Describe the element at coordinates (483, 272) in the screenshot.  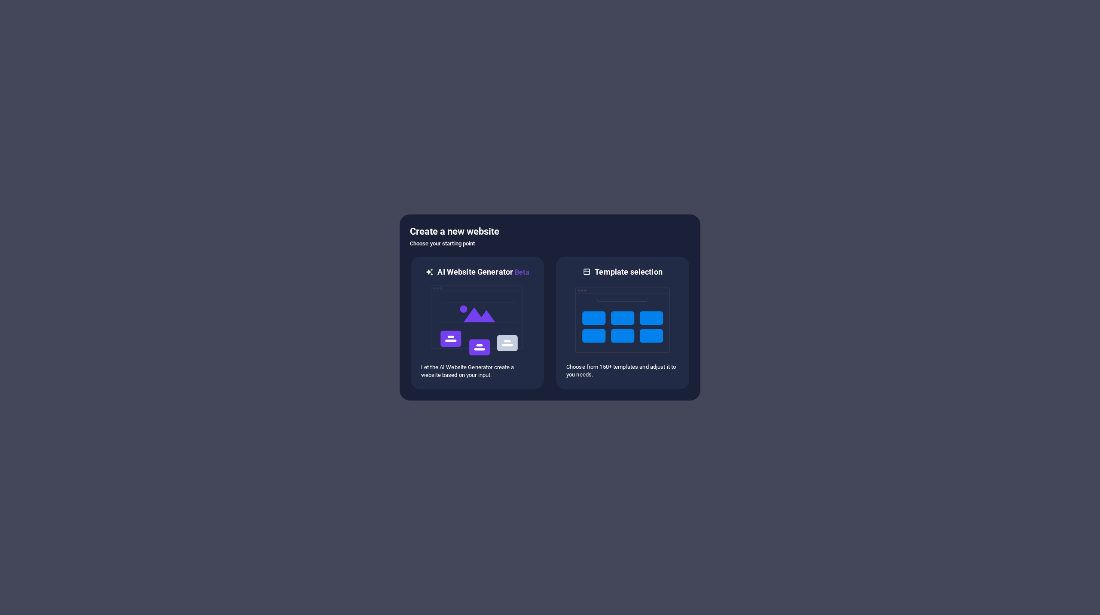
I see `h6: AI Website Generator` at that location.